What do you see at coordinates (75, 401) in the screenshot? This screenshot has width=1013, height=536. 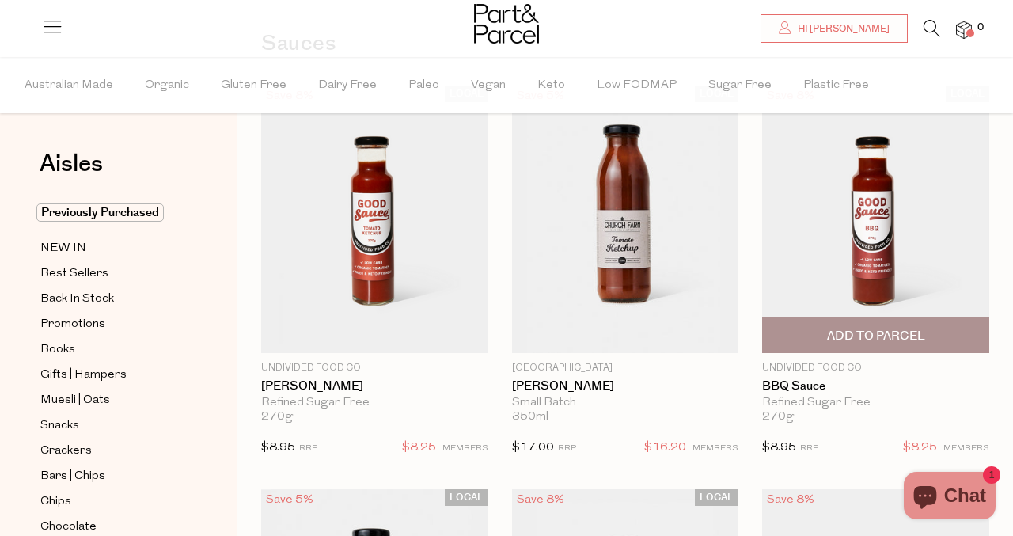 I see `span: Muesli | Oats` at bounding box center [75, 401].